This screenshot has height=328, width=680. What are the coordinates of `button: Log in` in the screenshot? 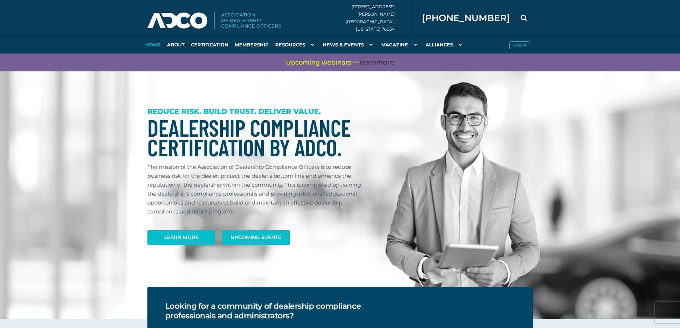 It's located at (520, 45).